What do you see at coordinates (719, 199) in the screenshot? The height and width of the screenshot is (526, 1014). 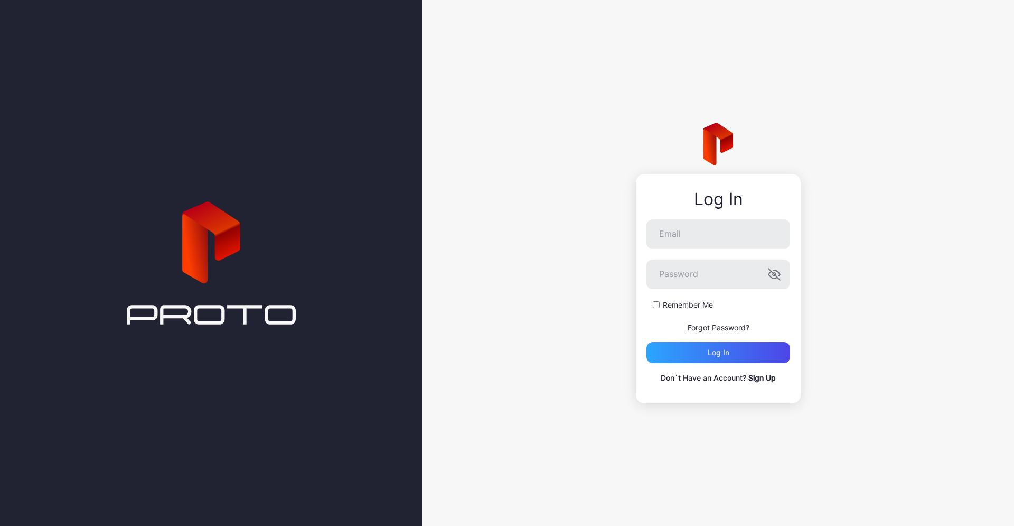 I see `div: Log In` at bounding box center [719, 199].